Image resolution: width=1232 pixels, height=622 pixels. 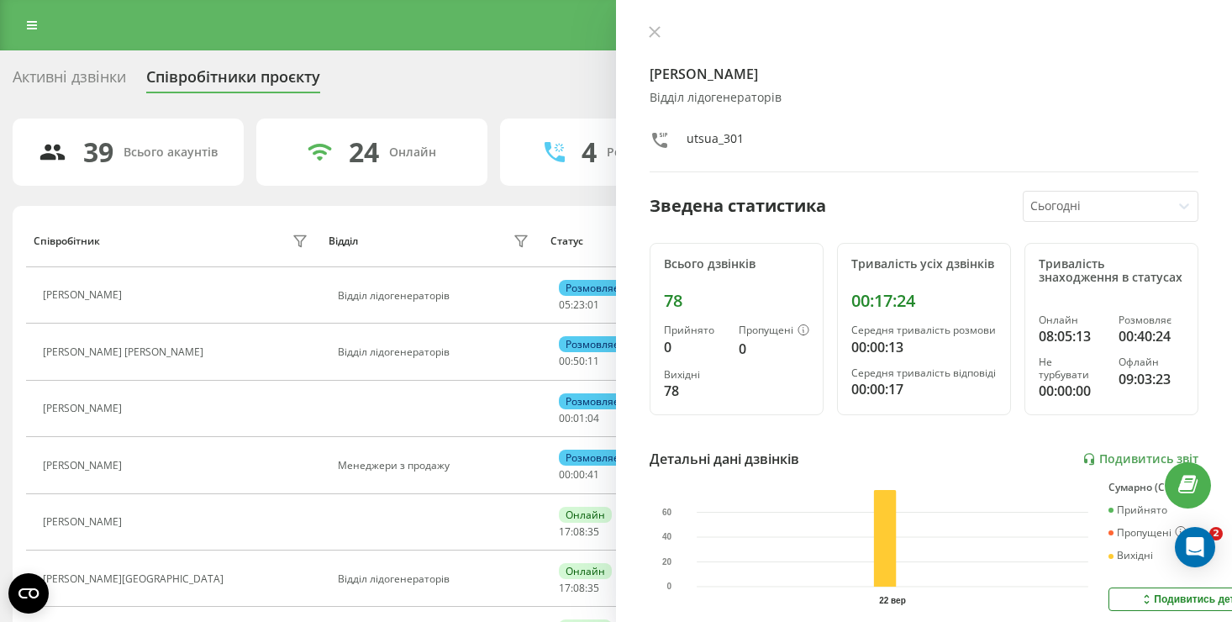 What do you see at coordinates (593, 474) in the screenshot?
I see `span: 41` at bounding box center [593, 474].